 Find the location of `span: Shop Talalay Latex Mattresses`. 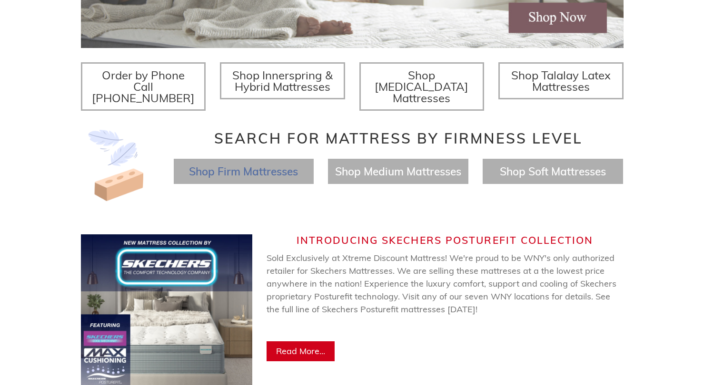

span: Shop Talalay Latex Mattresses is located at coordinates (560, 81).